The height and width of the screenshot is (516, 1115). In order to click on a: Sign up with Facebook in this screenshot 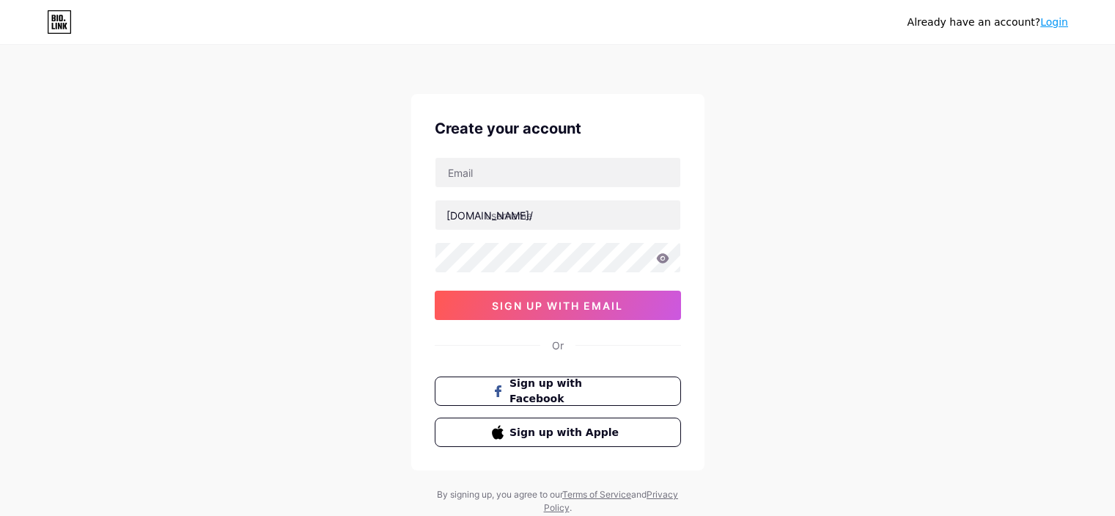, I will do `click(558, 391)`.